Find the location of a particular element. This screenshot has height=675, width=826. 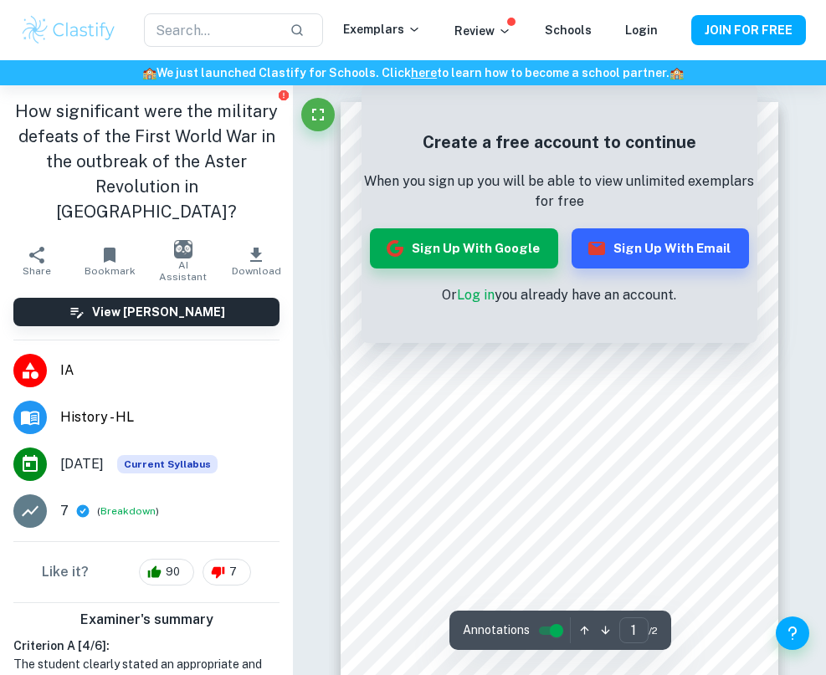

a: Sign up with Email is located at coordinates (660, 249).